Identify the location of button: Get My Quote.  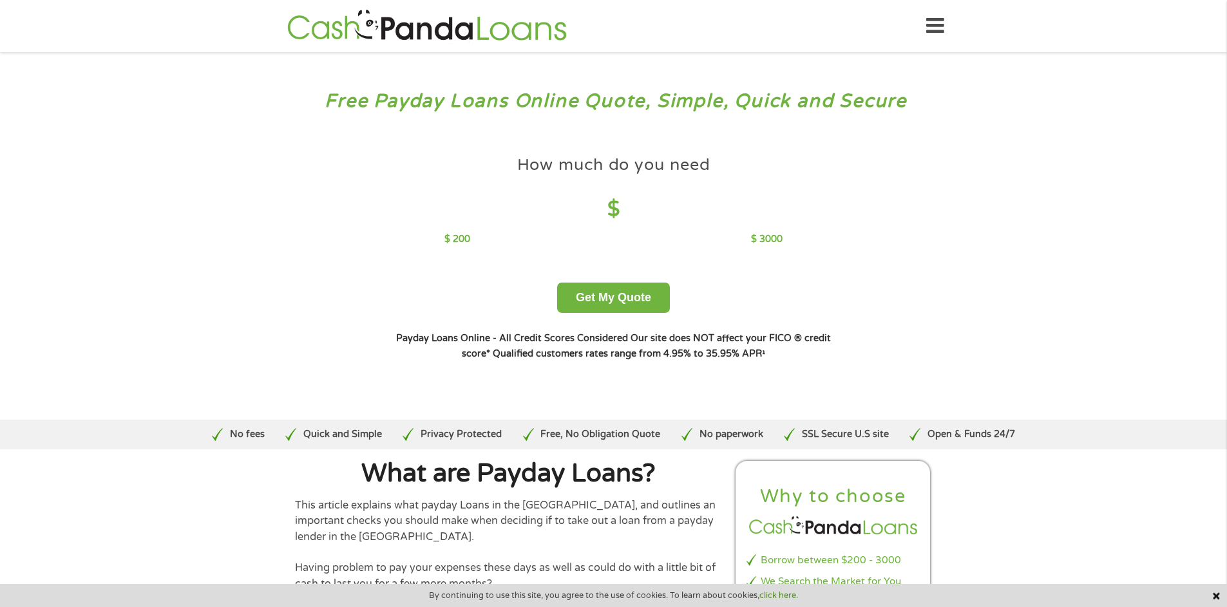
(613, 298).